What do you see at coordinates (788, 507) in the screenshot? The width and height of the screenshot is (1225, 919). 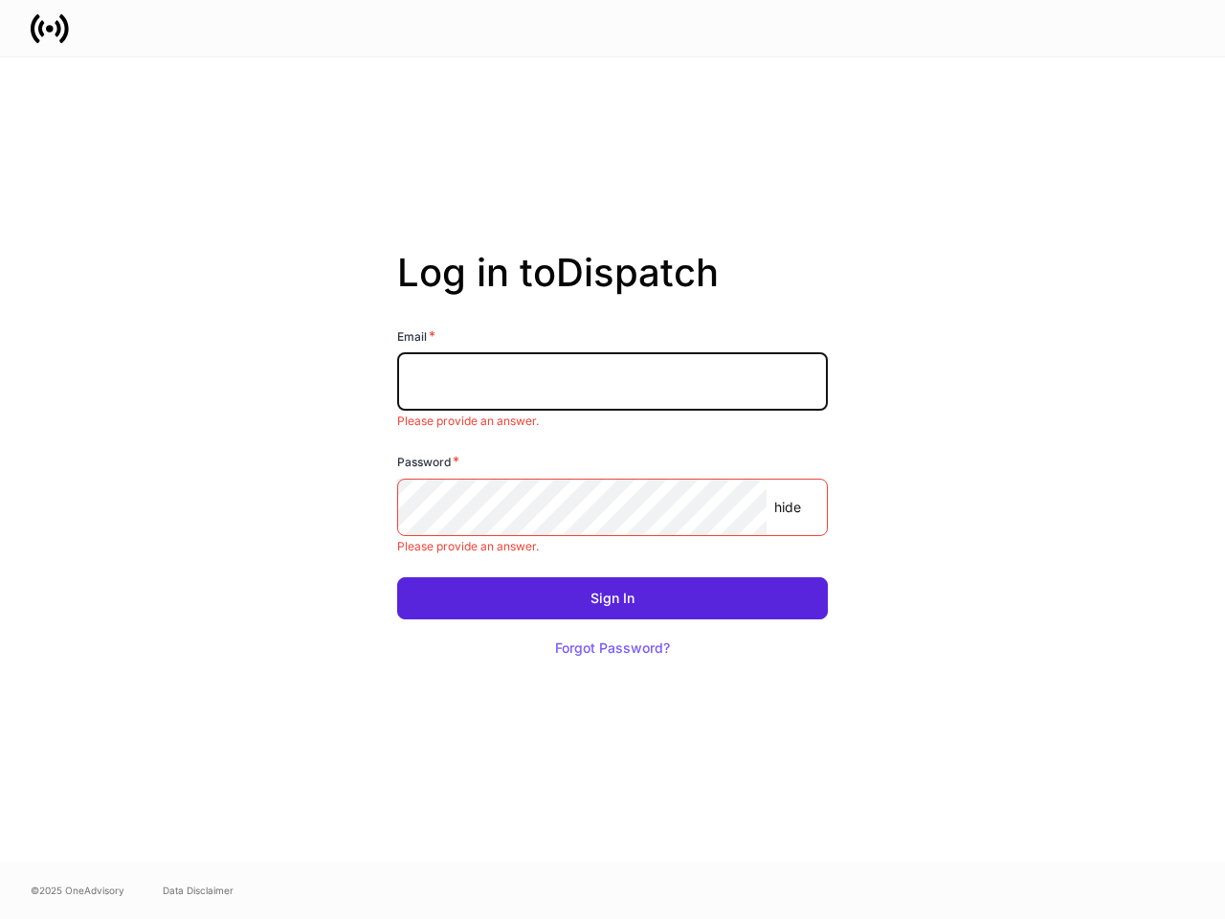 I see `p: hide` at bounding box center [788, 507].